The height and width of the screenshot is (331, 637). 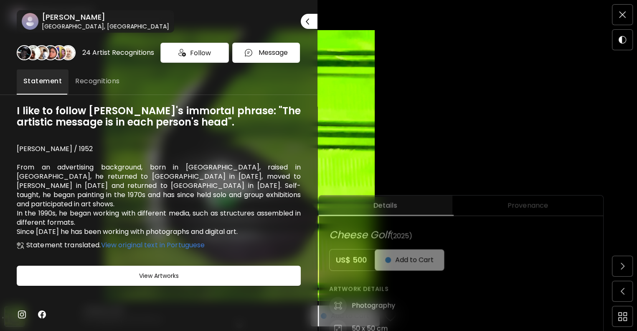 What do you see at coordinates (273, 53) in the screenshot?
I see `p: Message` at bounding box center [273, 53].